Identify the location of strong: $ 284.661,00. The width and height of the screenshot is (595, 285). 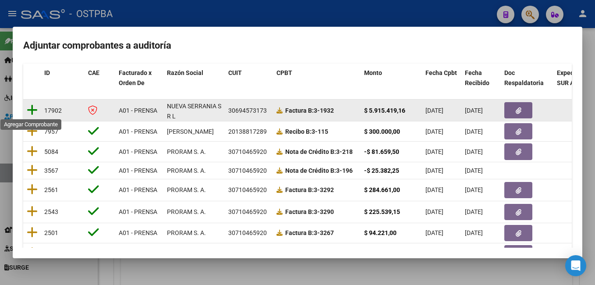
(382, 190).